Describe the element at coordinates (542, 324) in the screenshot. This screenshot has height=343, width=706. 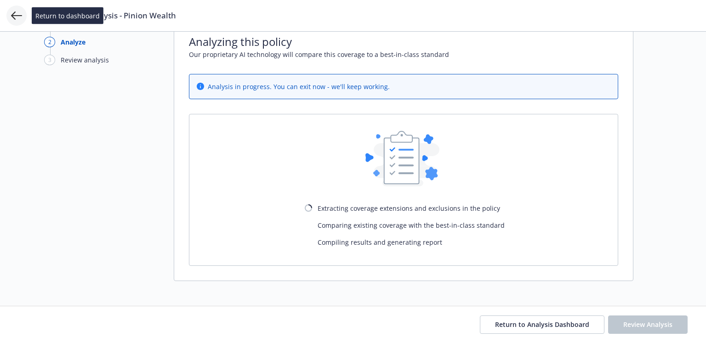
I see `span: Return to Analysis Dashboard` at that location.